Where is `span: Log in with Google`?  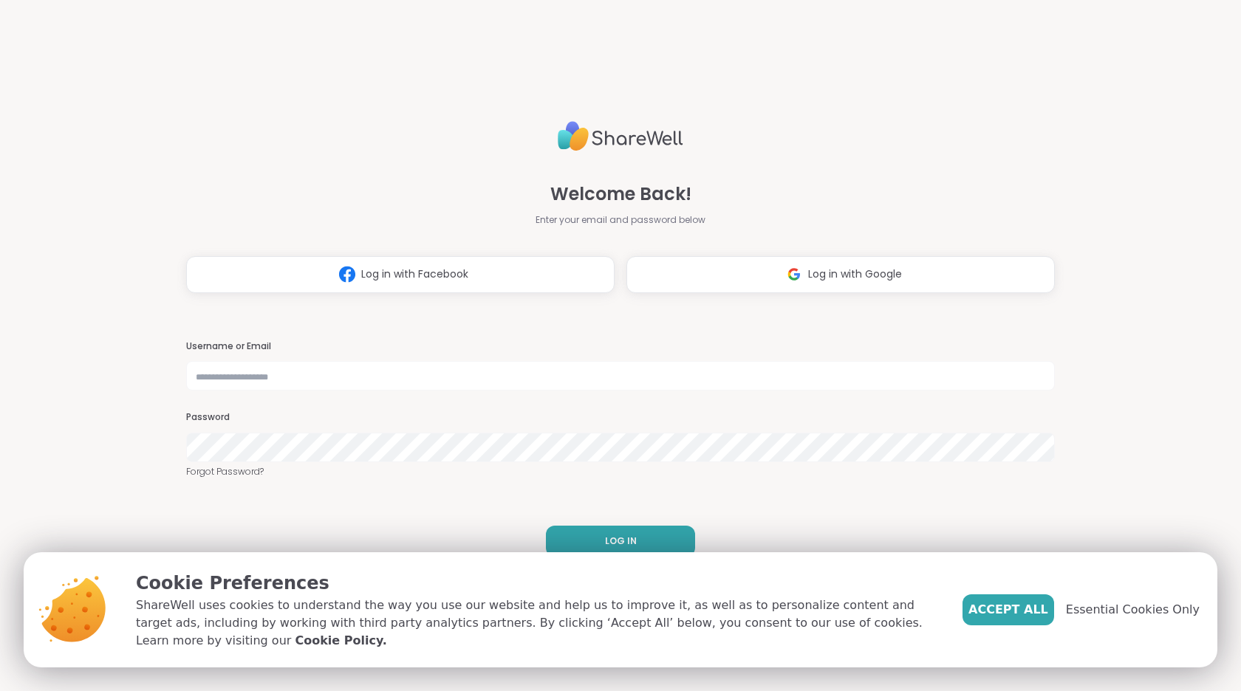
span: Log in with Google is located at coordinates (855, 274).